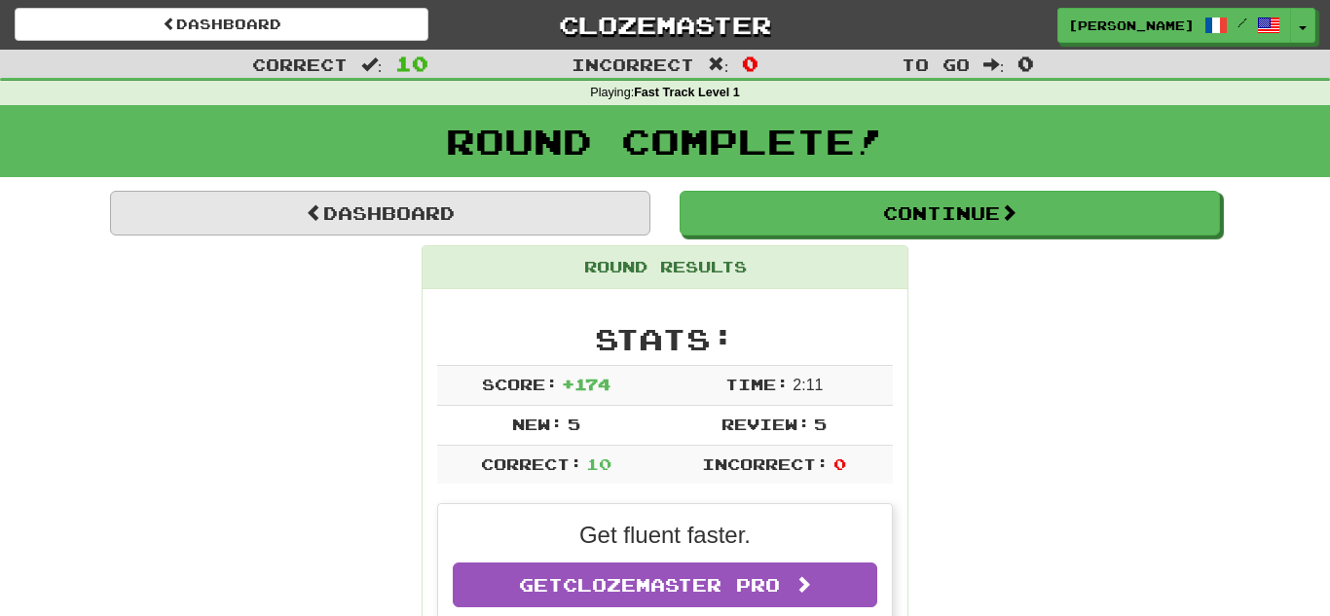 Image resolution: width=1330 pixels, height=616 pixels. Describe the element at coordinates (633, 64) in the screenshot. I see `span: Incorrect` at that location.